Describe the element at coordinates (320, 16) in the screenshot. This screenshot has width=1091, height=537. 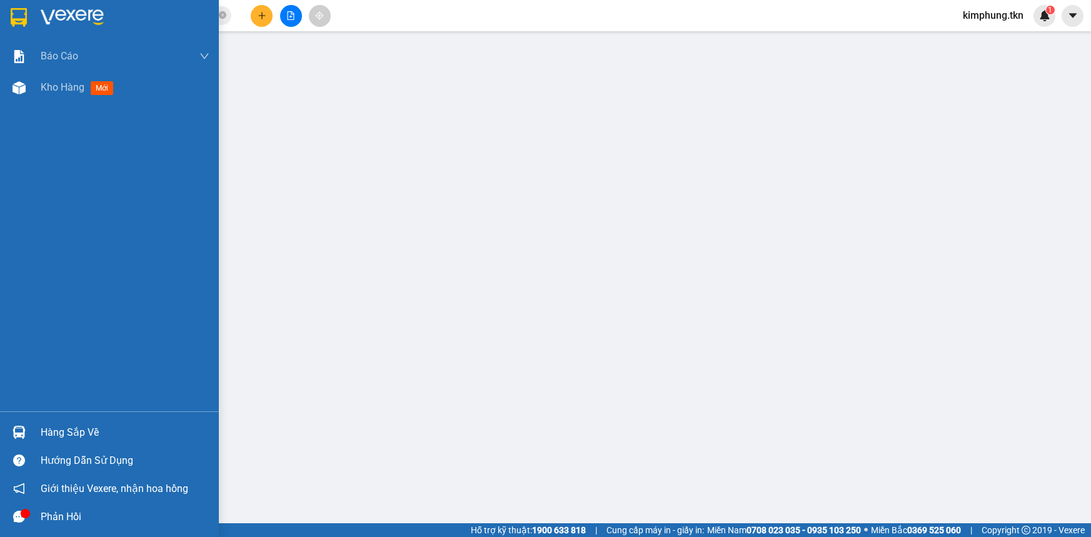
I see `span: aim` at that location.